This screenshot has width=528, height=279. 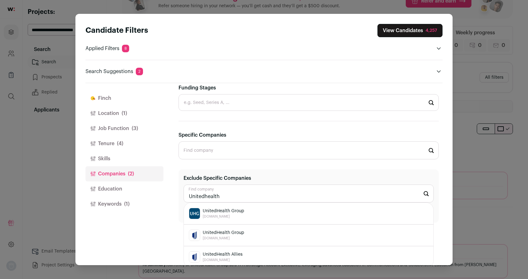 I want to click on span: (2), so click(x=131, y=174).